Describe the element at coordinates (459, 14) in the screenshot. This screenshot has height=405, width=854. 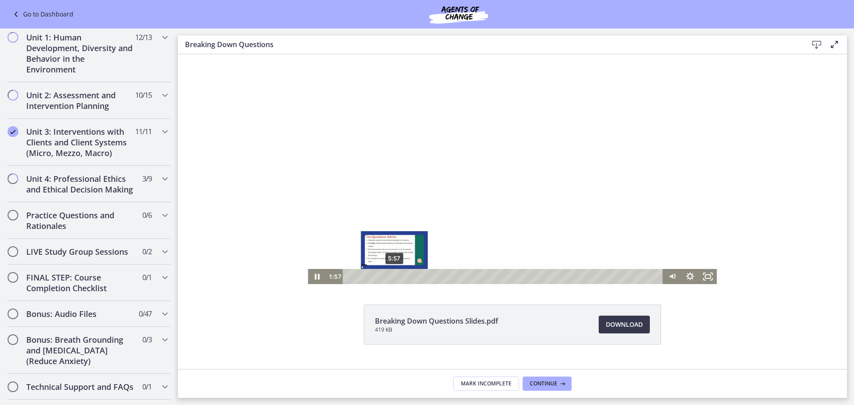
I see `img: Agents of Change` at that location.